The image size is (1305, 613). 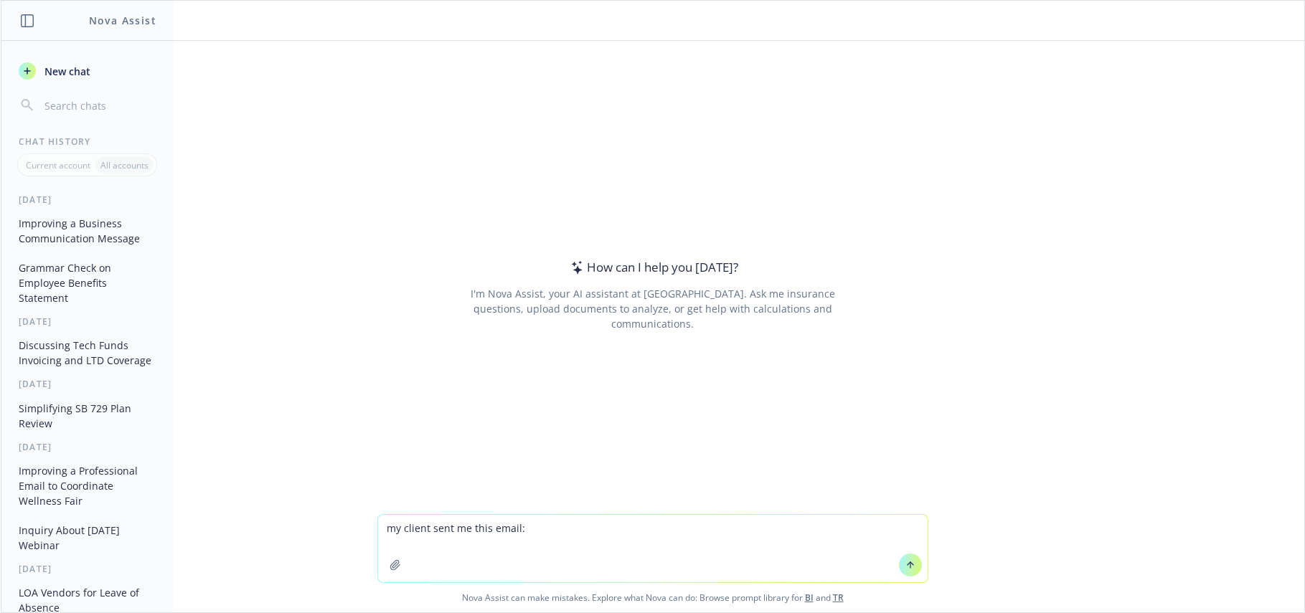 I want to click on button: Grammar Check on Employee Benefits Statement, so click(x=87, y=283).